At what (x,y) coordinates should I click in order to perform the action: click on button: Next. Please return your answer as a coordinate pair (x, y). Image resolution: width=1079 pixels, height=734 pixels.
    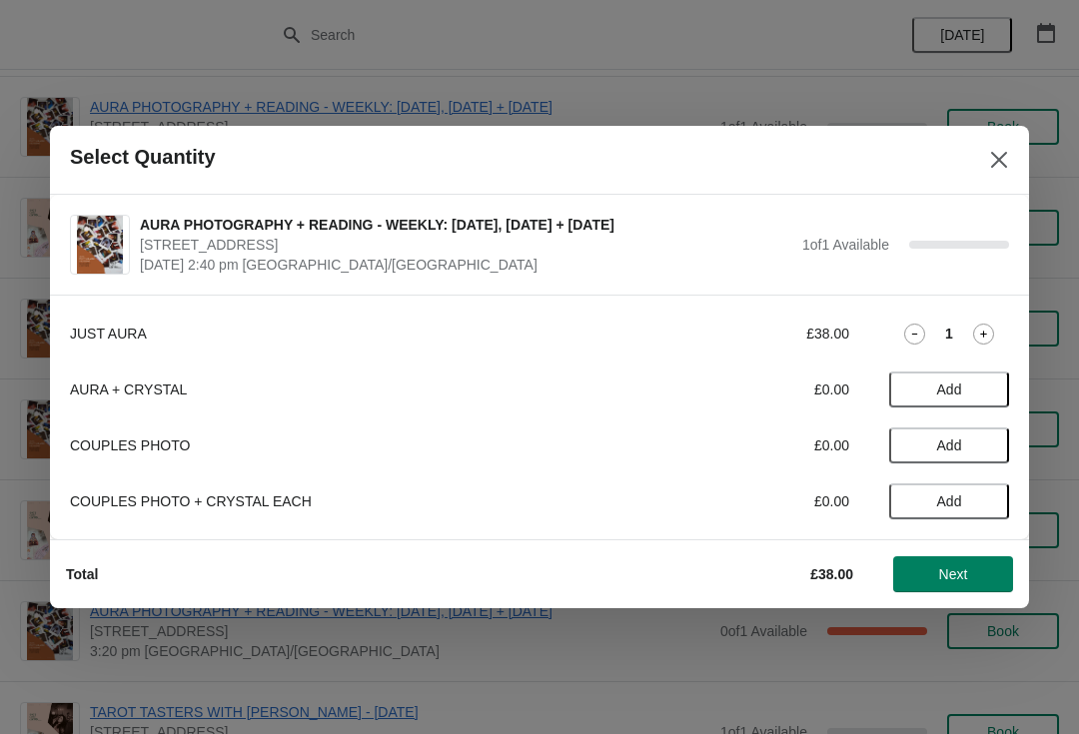
    Looking at the image, I should click on (953, 575).